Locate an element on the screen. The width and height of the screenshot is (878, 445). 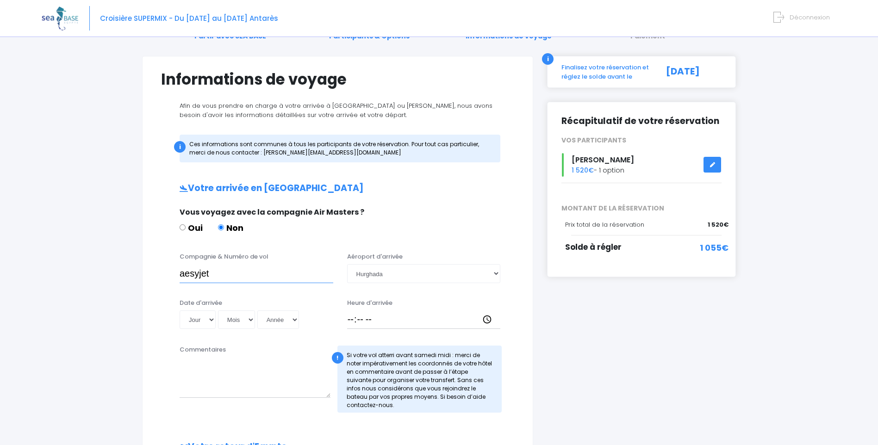
label: Non is located at coordinates (230, 228).